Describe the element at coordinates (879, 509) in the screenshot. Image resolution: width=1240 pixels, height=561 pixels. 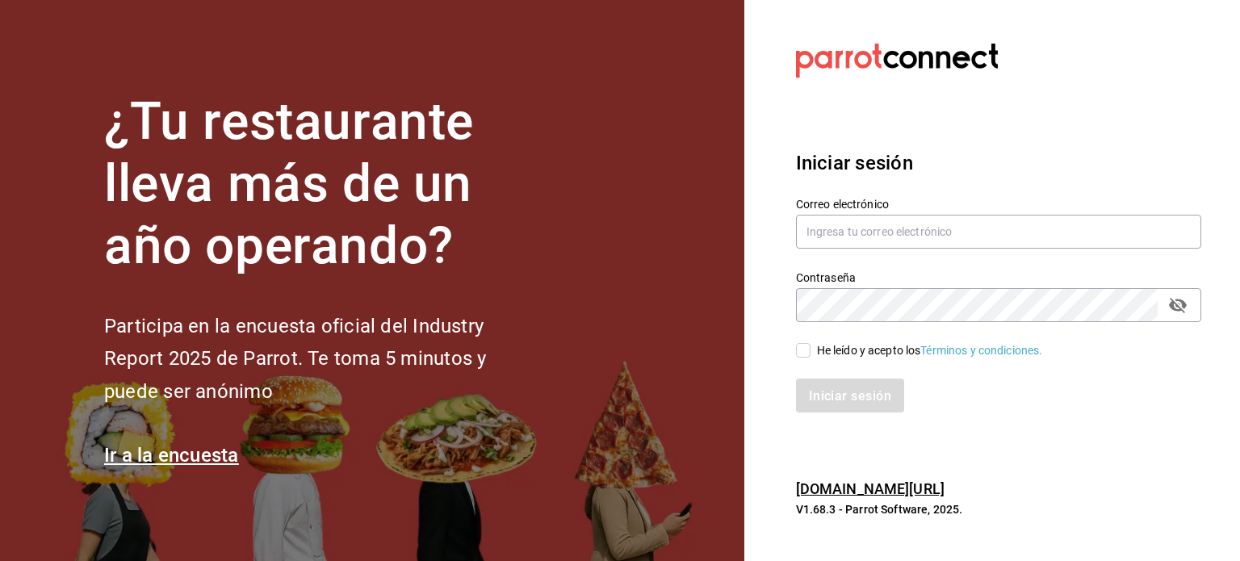
I see `font: V1.68.3 - Parrot Software, 2025.` at that location.